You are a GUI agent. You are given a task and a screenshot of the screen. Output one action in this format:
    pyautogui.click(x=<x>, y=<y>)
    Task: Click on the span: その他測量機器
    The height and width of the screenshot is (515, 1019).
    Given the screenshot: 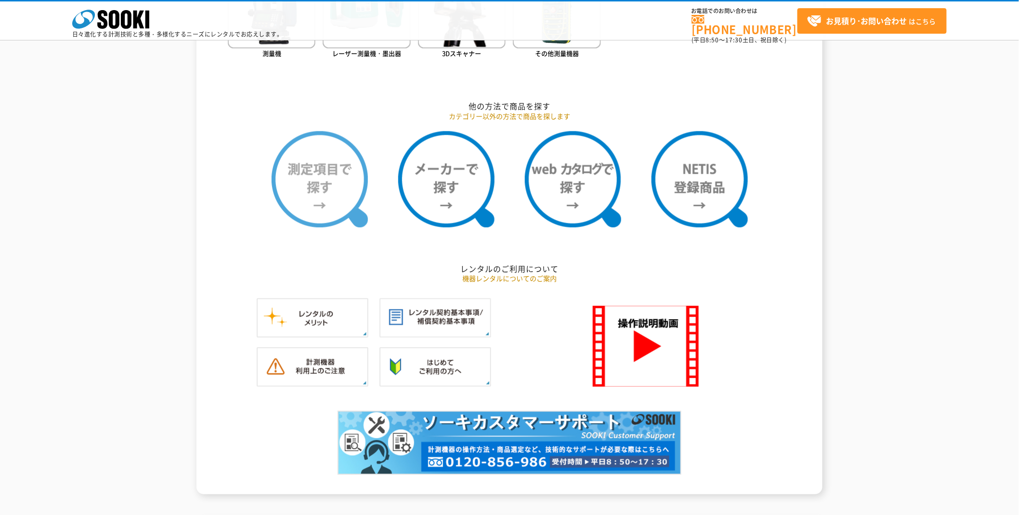 What is the action you would take?
    pyautogui.click(x=556, y=53)
    